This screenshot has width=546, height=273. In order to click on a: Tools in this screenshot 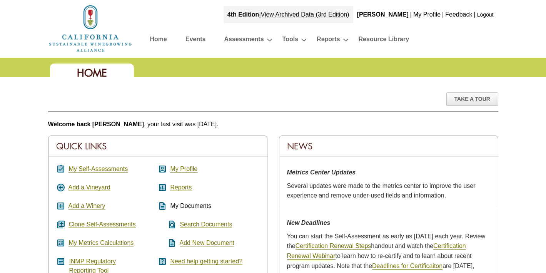, I will do `click(290, 40)`.